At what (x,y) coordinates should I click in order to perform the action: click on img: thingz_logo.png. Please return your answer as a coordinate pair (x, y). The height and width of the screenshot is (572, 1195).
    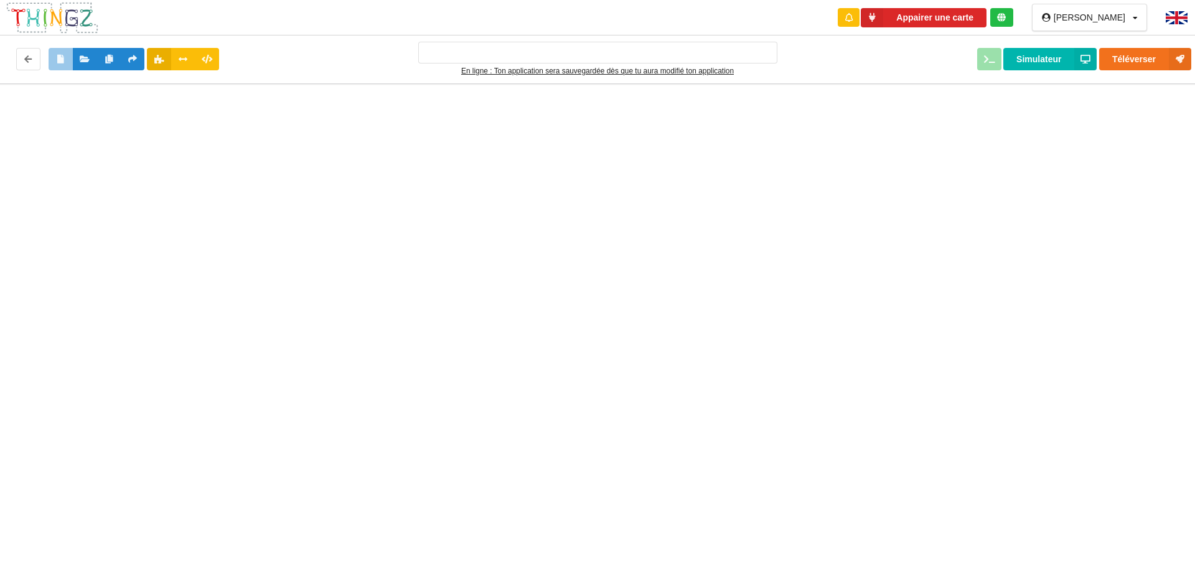
    Looking at the image, I should click on (52, 17).